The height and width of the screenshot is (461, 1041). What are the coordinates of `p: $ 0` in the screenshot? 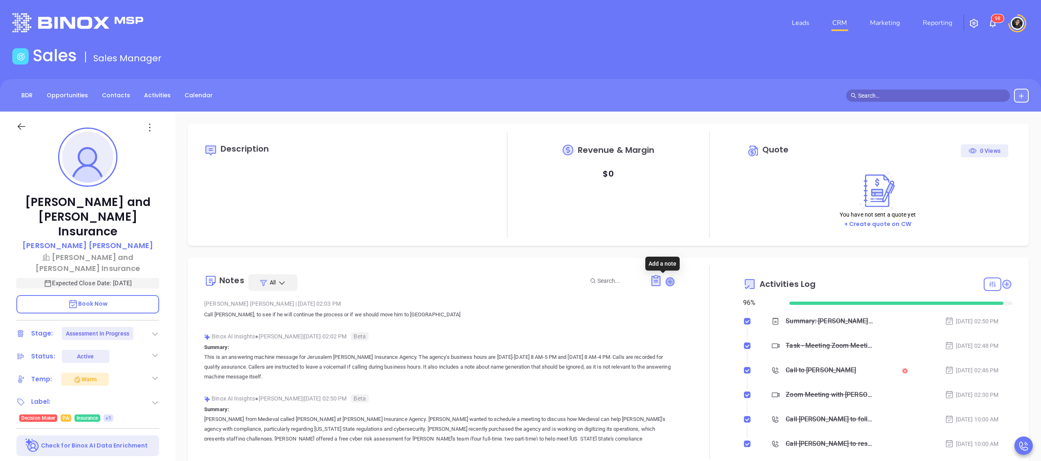 It's located at (608, 174).